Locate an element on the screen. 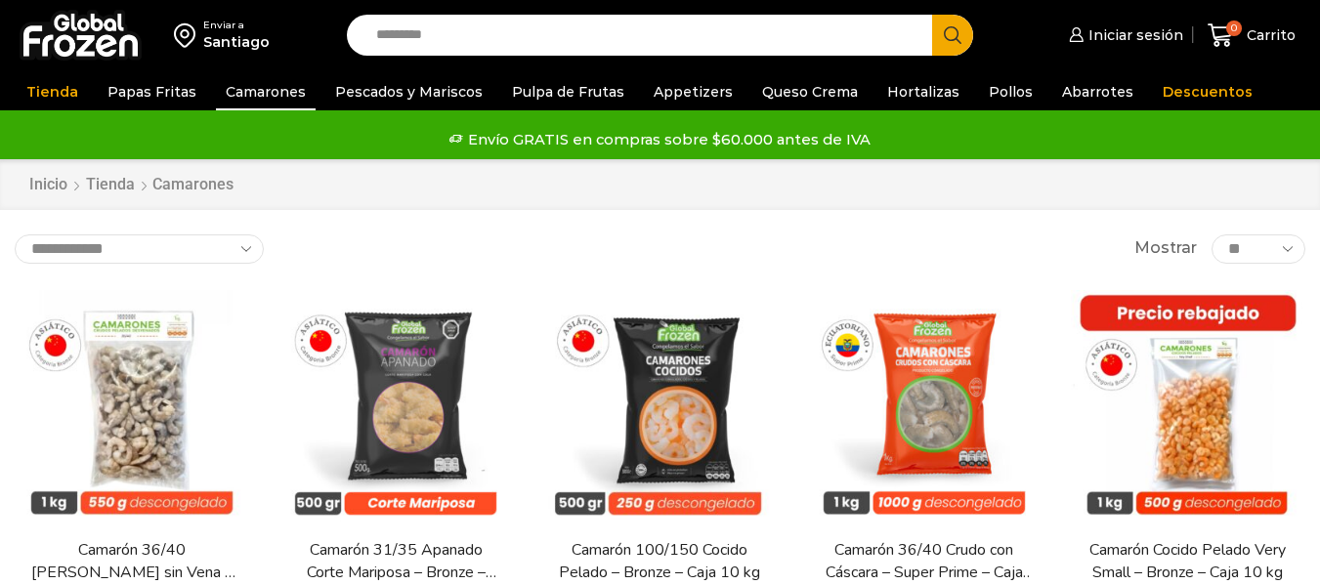 This screenshot has height=585, width=1320. div: Santiago is located at coordinates (236, 42).